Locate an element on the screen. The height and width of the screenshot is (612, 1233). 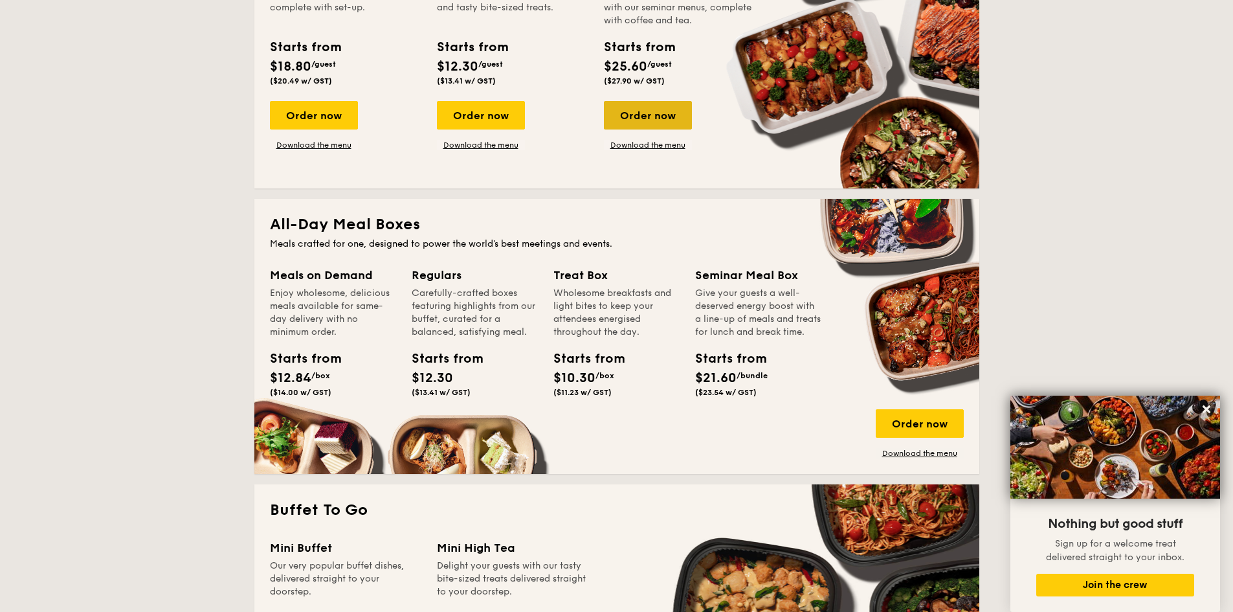
div: Regulars is located at coordinates (474, 275).